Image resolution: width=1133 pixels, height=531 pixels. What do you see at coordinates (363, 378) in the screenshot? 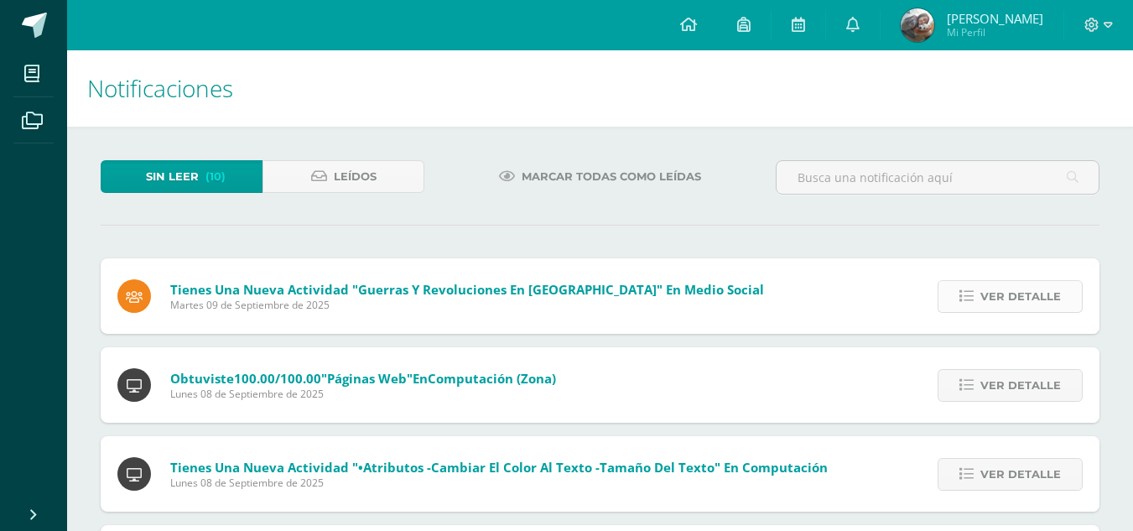
I see `span: Obtuviste en` at bounding box center [363, 378].